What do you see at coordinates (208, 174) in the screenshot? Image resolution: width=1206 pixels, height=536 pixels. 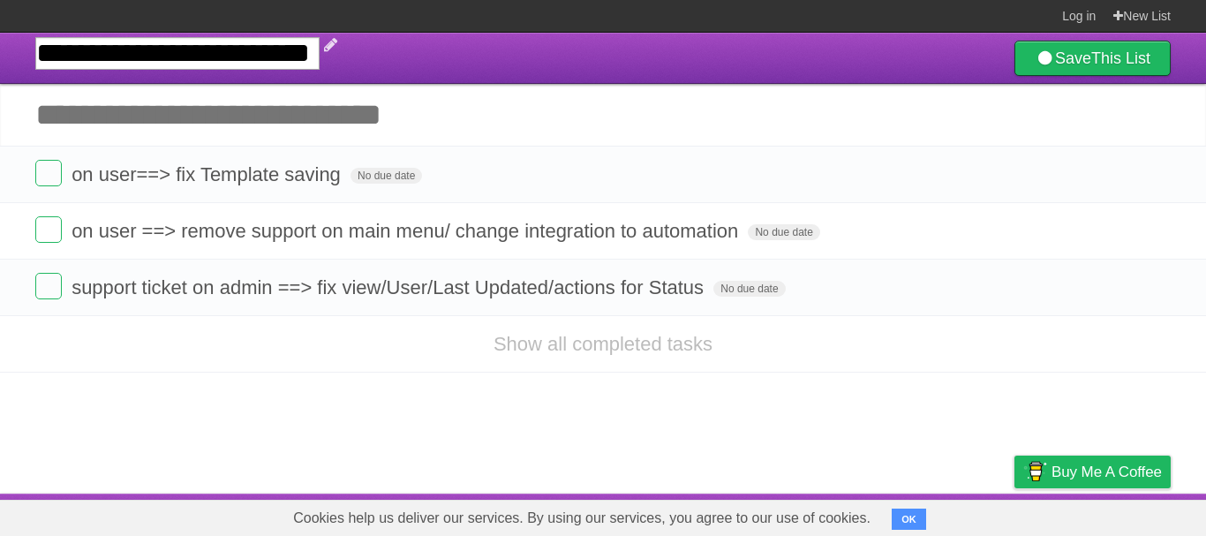 I see `span: on user==> fix Template saving` at bounding box center [208, 174].